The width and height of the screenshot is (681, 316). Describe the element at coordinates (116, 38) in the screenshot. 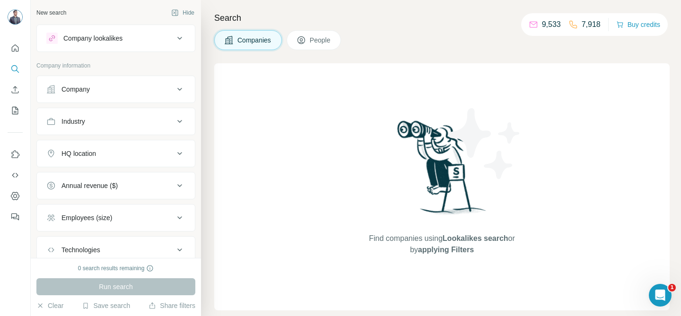

I see `button: Company lookalikes` at that location.